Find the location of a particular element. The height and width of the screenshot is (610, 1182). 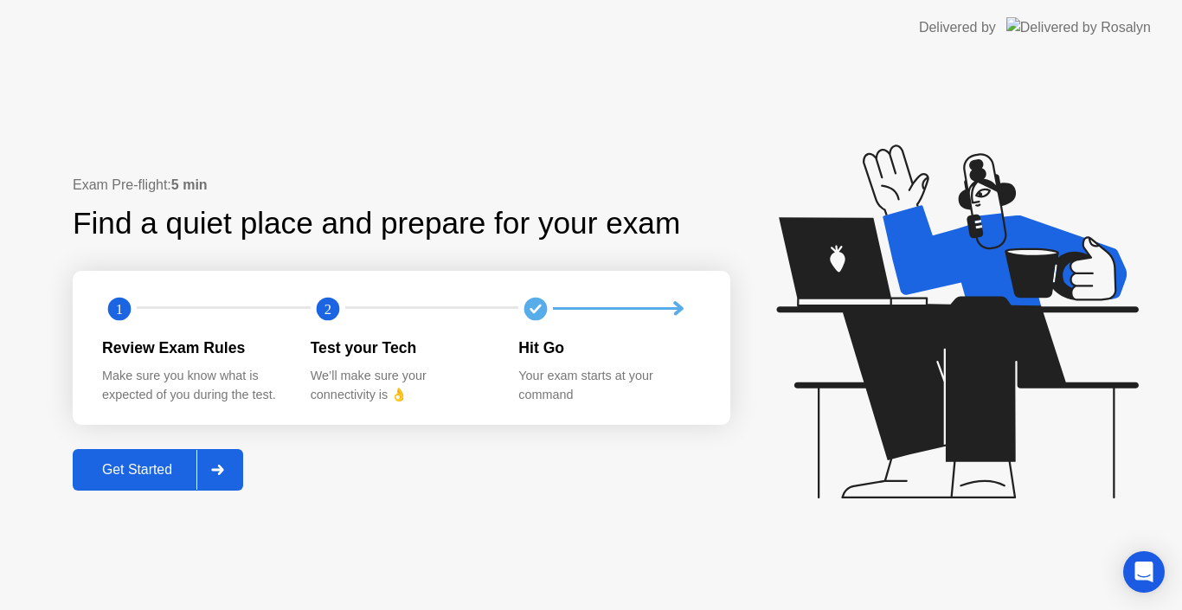

div: Hit Go is located at coordinates (608, 348).